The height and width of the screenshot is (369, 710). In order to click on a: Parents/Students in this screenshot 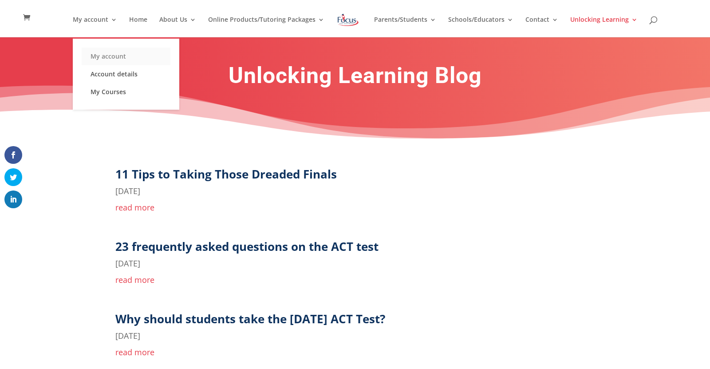, I will do `click(405, 27)`.